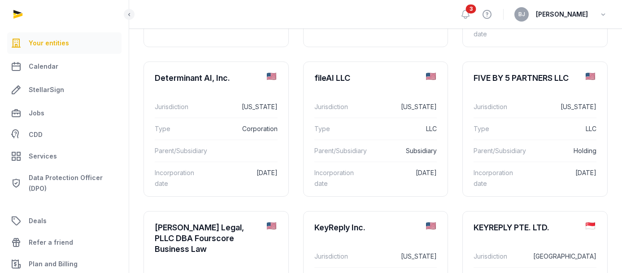  Describe the element at coordinates (73, 183) in the screenshot. I see `span: Data Protection Officer (DPO)` at that location.